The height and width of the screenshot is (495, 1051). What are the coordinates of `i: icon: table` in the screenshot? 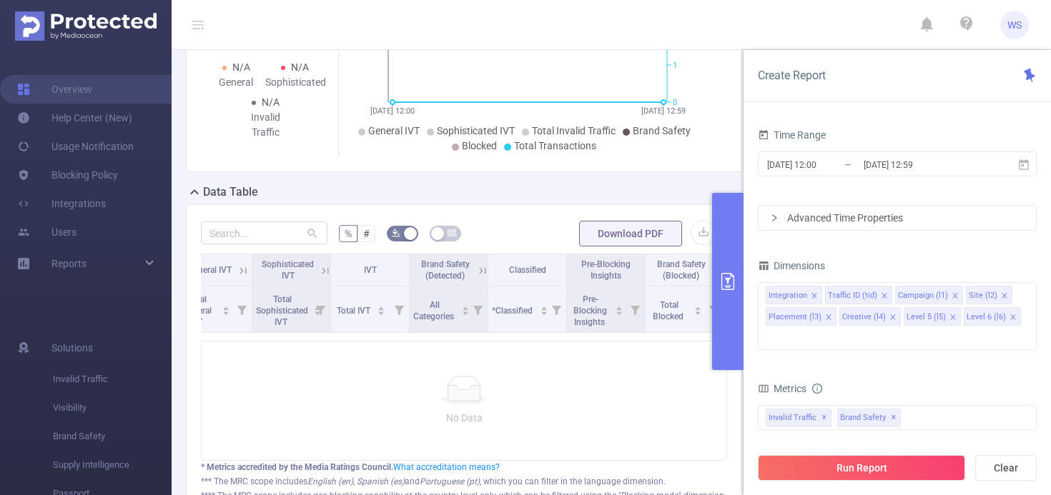 It's located at (452, 233).